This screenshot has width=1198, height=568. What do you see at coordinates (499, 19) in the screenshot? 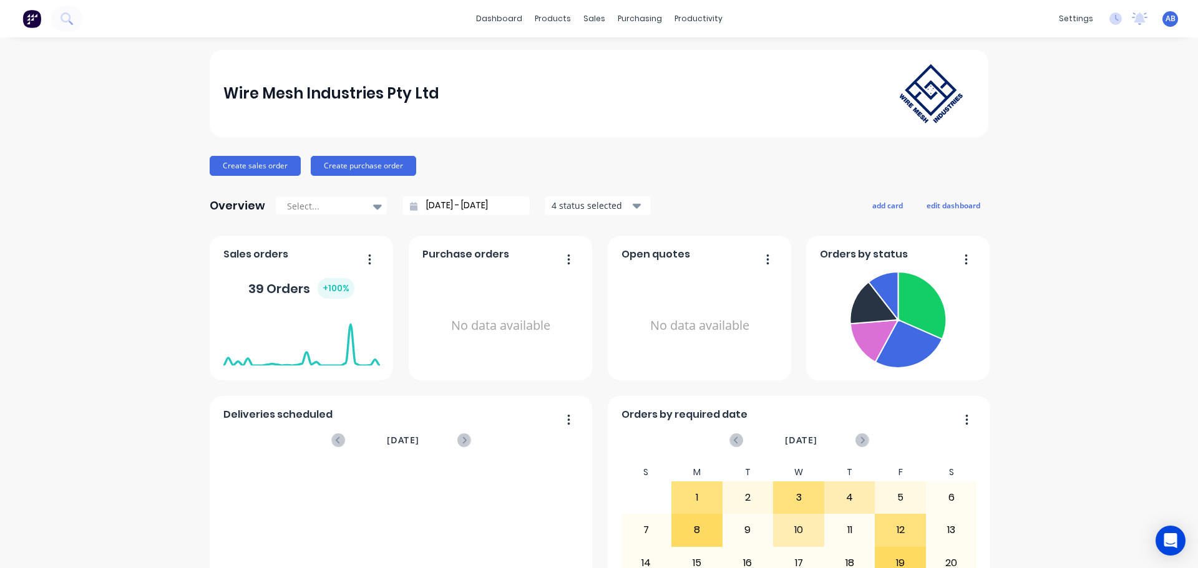
I see `a: dashboard` at bounding box center [499, 19].